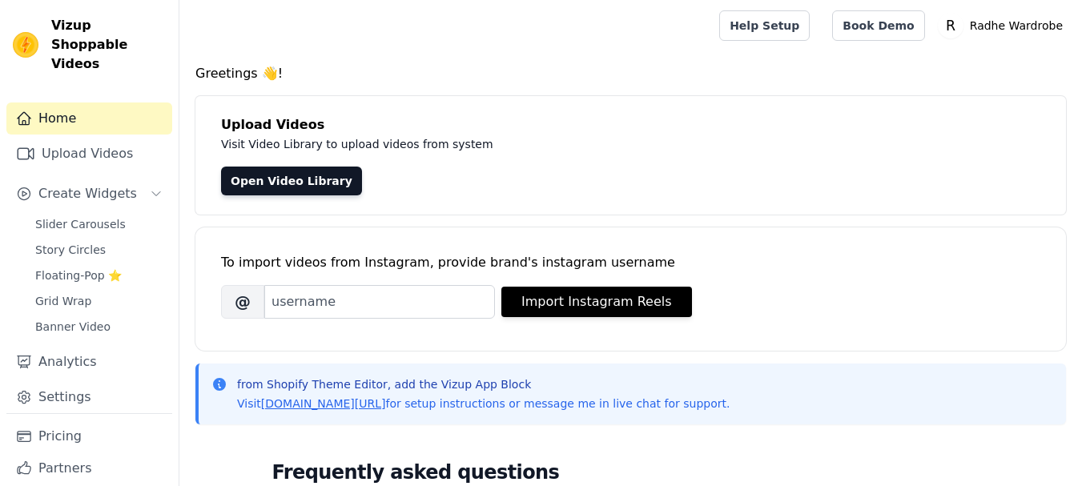 The width and height of the screenshot is (1082, 486). What do you see at coordinates (291, 181) in the screenshot?
I see `a: Open Video Library` at bounding box center [291, 181].